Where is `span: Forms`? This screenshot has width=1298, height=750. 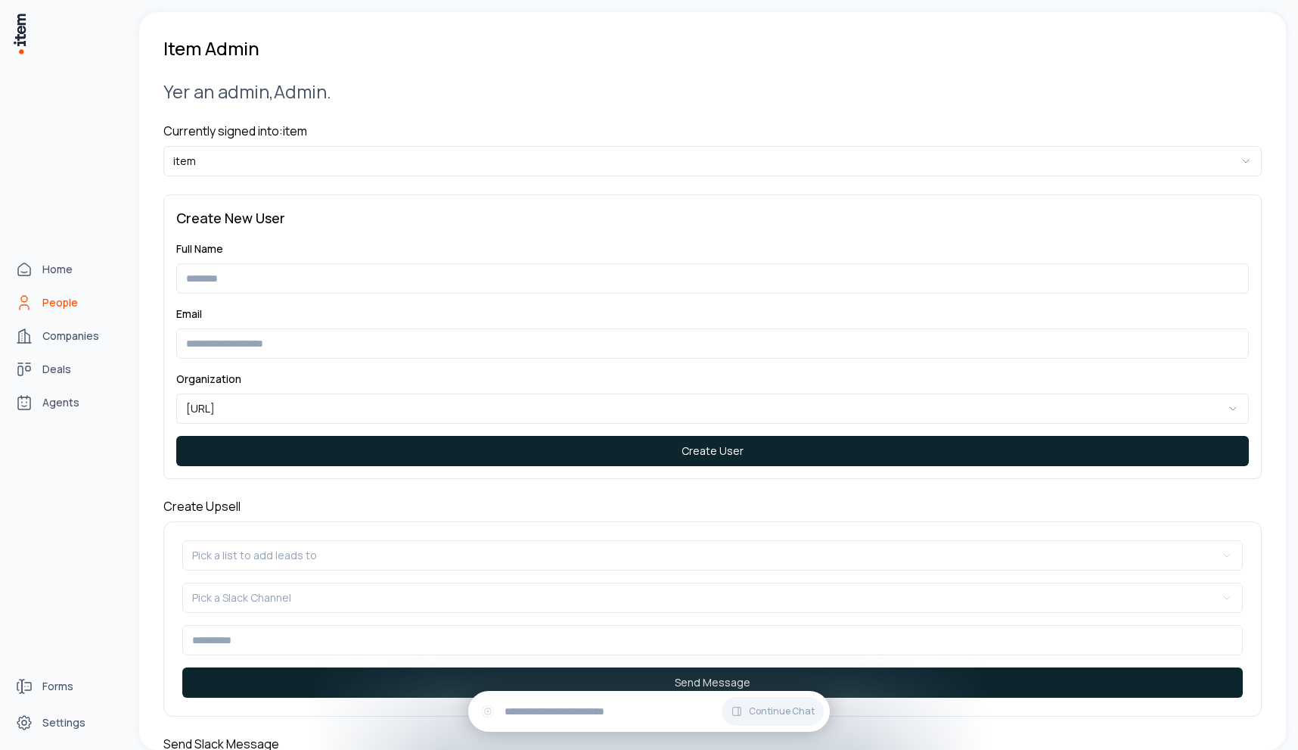
span: Forms is located at coordinates (57, 686).